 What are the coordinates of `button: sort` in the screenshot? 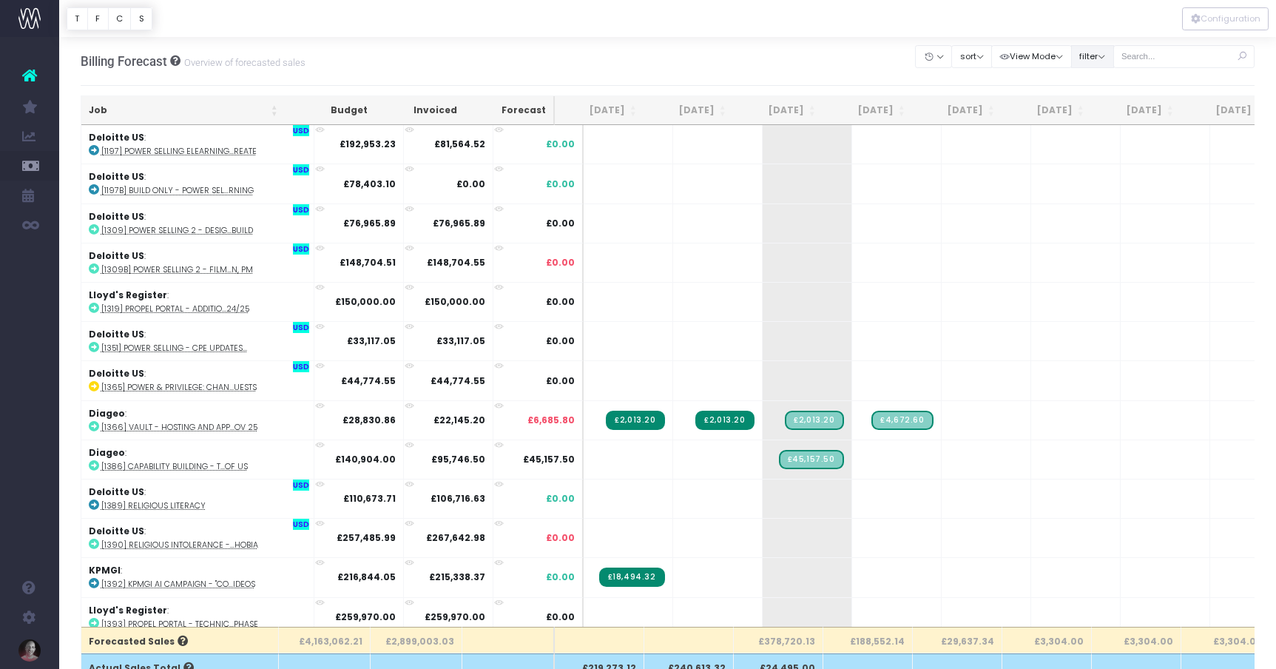 It's located at (971, 56).